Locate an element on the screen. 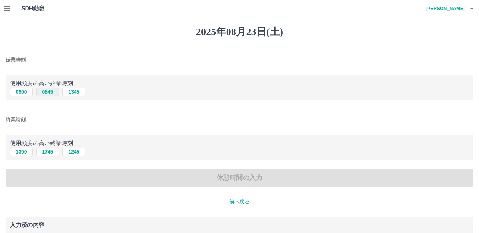  button: 1345 is located at coordinates (74, 92).